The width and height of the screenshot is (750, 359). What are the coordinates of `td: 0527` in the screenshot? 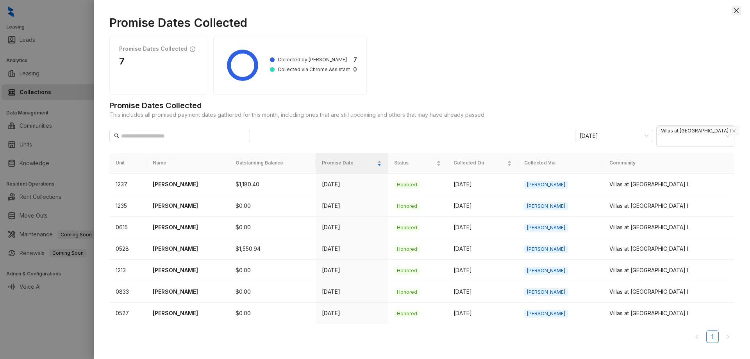 It's located at (128, 313).